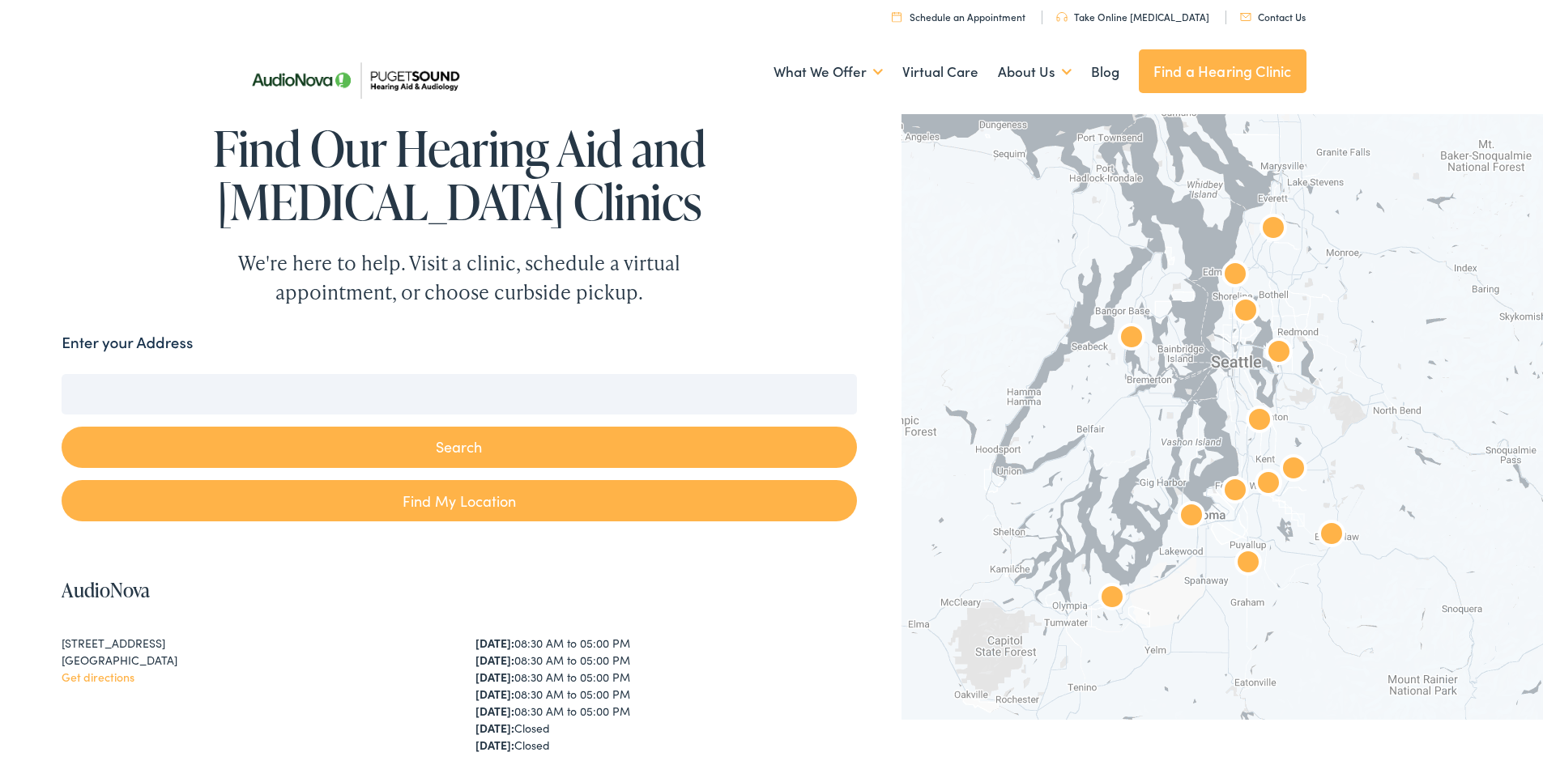  What do you see at coordinates (1222, 71) in the screenshot?
I see `a: Find a Hearing Clinic` at bounding box center [1222, 71].